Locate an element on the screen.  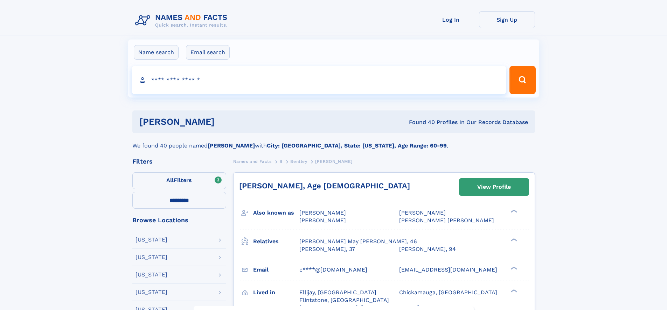
a: Names and Facts is located at coordinates (252, 161).